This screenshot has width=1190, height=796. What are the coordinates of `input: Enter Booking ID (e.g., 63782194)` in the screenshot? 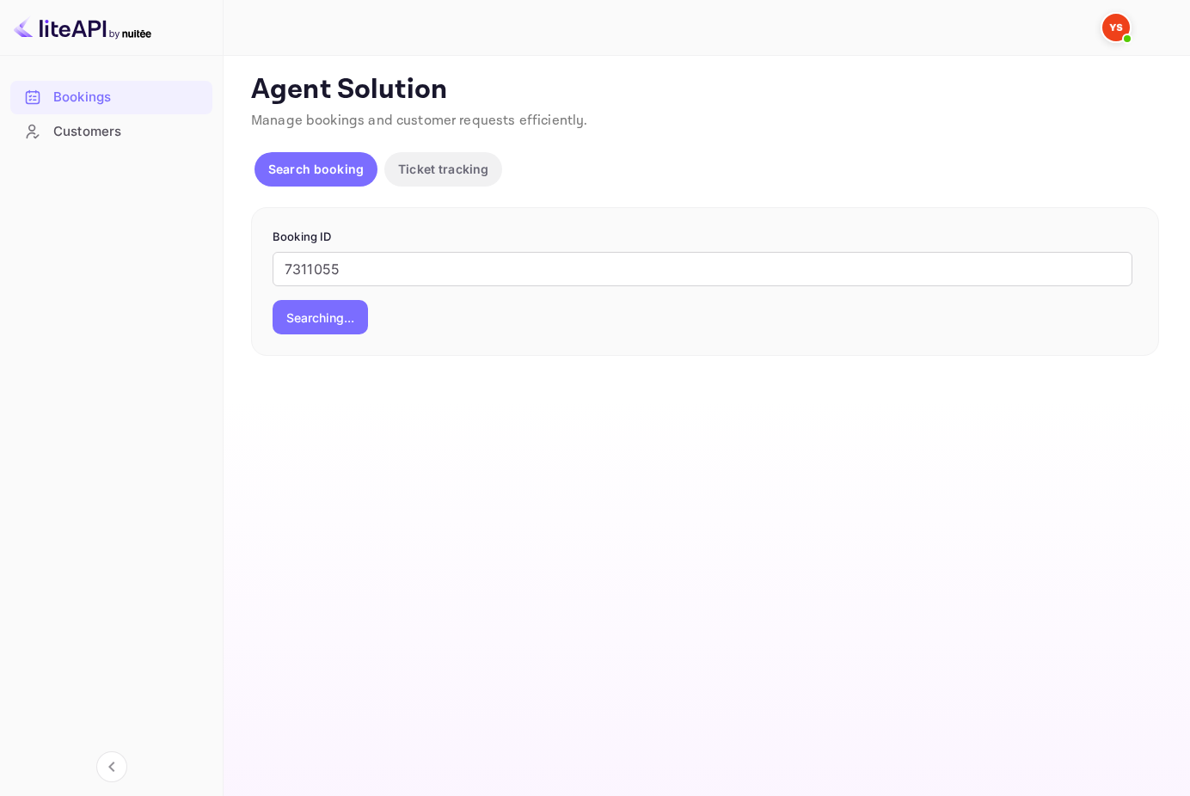 It's located at (702, 269).